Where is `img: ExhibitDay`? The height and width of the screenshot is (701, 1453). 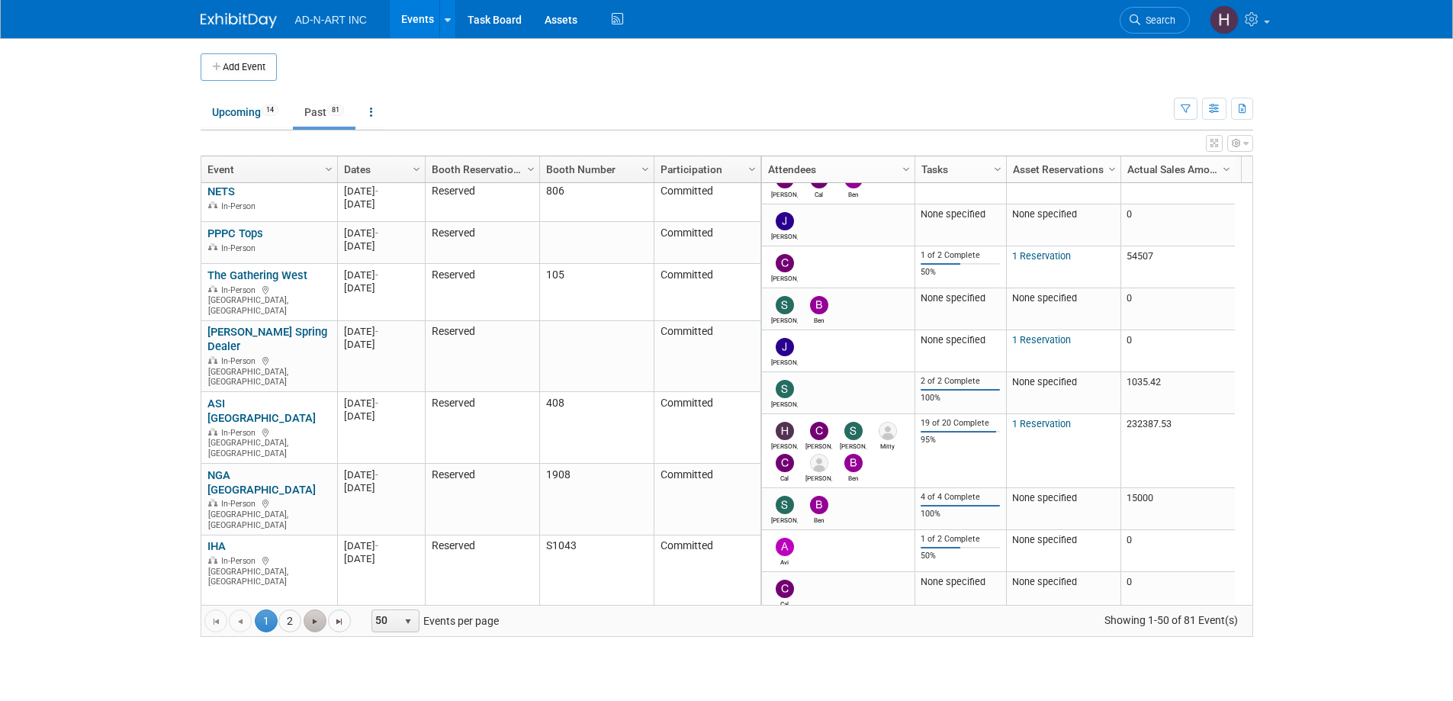 img: ExhibitDay is located at coordinates (239, 21).